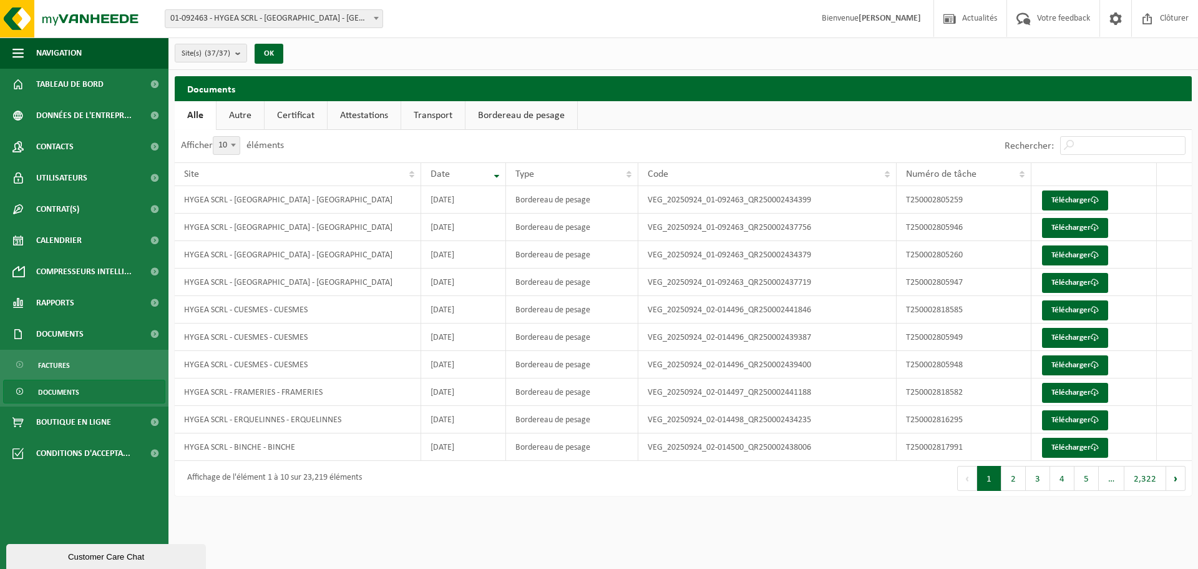 This screenshot has width=1198, height=569. Describe the element at coordinates (768, 419) in the screenshot. I see `td: VEG_20250924_02-014498_QR250002434235` at that location.